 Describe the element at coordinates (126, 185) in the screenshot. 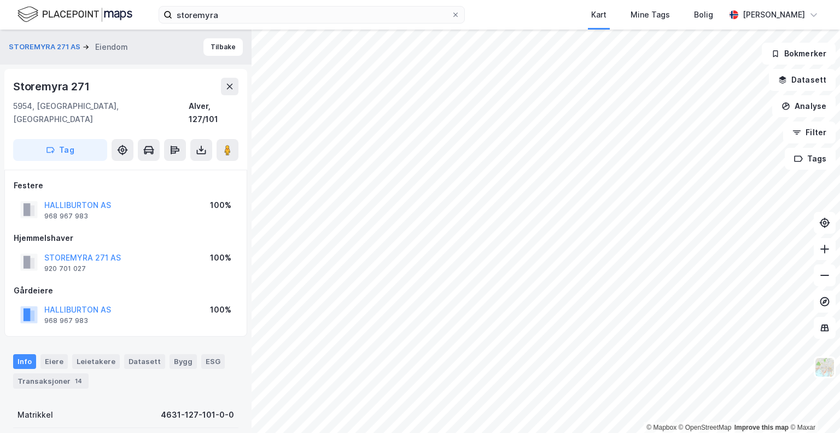

I see `div: Festere` at that location.